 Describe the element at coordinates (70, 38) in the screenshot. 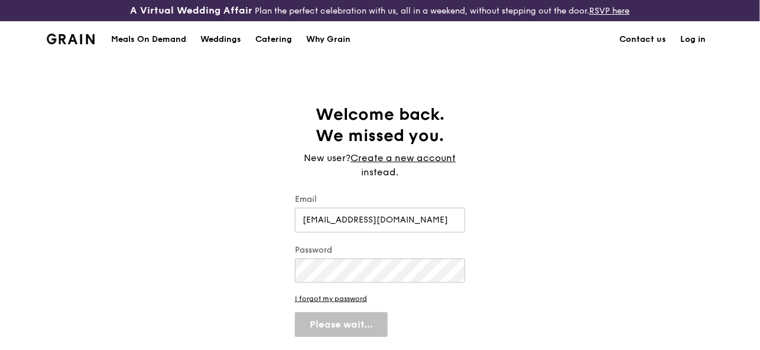

I see `a: GrainGrain` at that location.